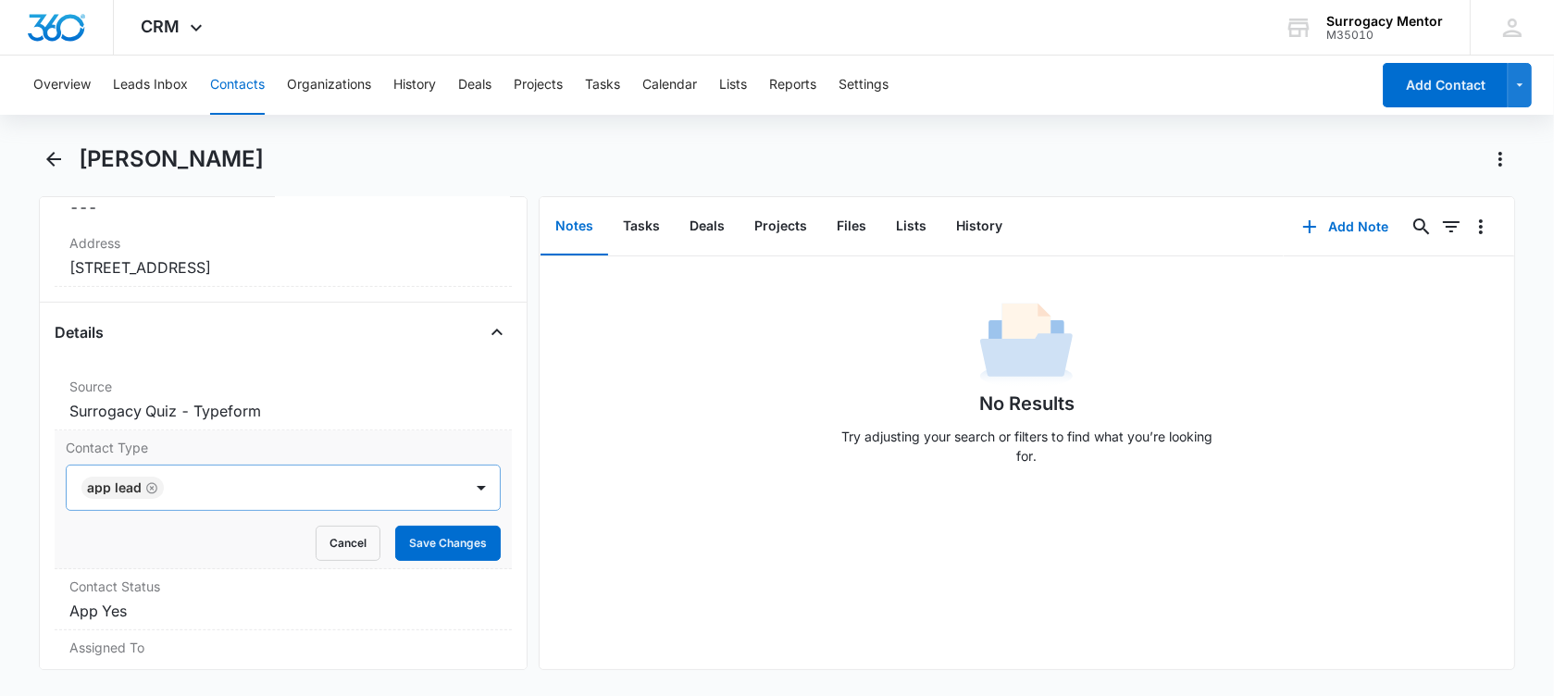  Describe the element at coordinates (497, 332) in the screenshot. I see `button: Close` at that location.